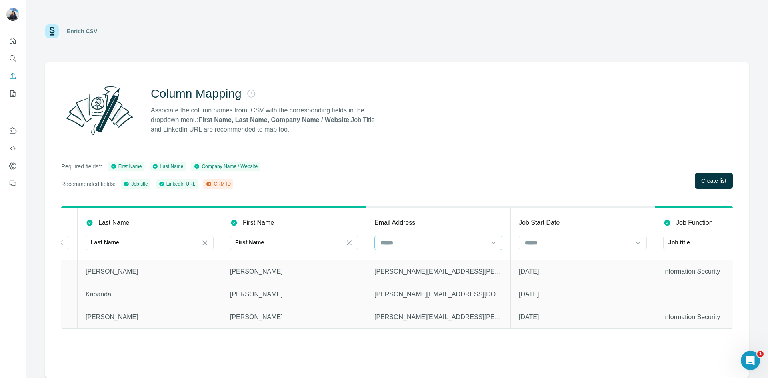 The image size is (768, 378). What do you see at coordinates (13, 14) in the screenshot?
I see `img: Avatar` at bounding box center [13, 14].